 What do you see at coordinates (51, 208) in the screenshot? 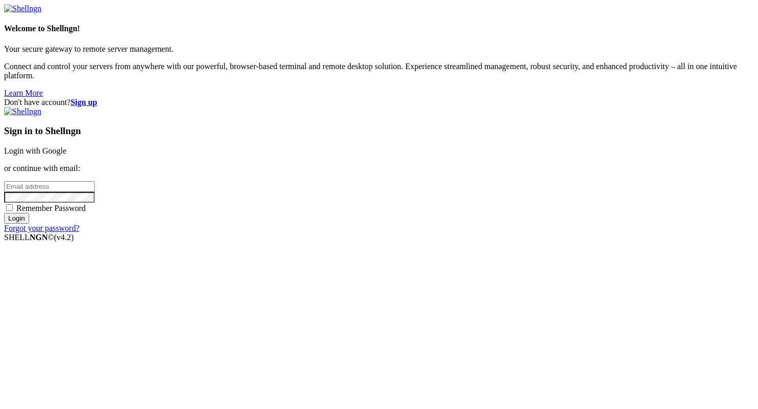
I see `span: Remember Password` at bounding box center [51, 208].